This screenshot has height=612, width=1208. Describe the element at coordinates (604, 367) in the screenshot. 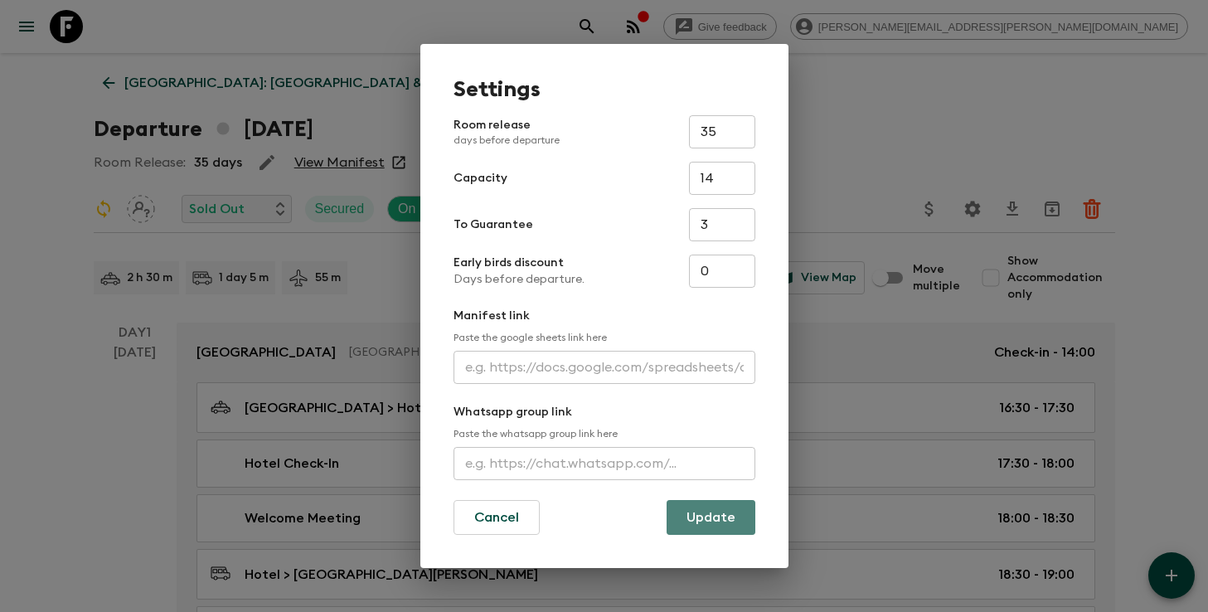

I see `input: e.g. https://docs.google.com/spreadsheets/d/1P7Zz9v8J0vXy1Q/edit#gid=0` at that location.